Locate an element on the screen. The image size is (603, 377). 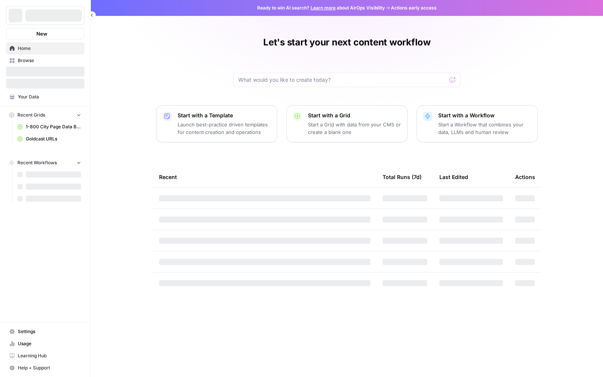
span: Help + Support is located at coordinates (49, 368).